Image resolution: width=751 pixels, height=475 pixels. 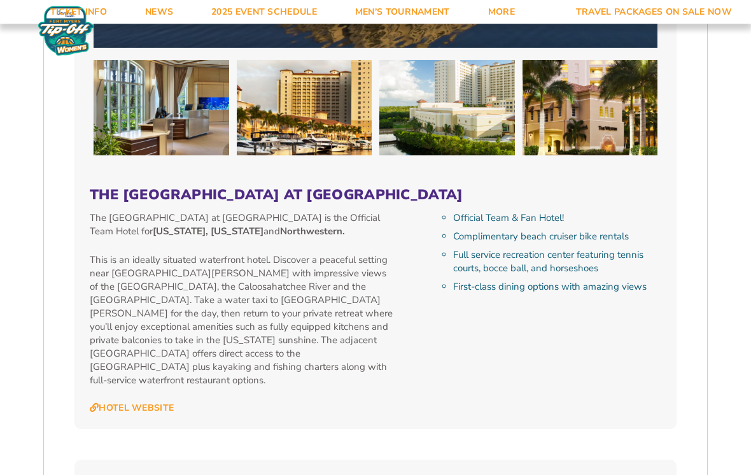 What do you see at coordinates (557, 237) in the screenshot?
I see `li: Complimentary beach cruiser bike rentals` at bounding box center [557, 237].